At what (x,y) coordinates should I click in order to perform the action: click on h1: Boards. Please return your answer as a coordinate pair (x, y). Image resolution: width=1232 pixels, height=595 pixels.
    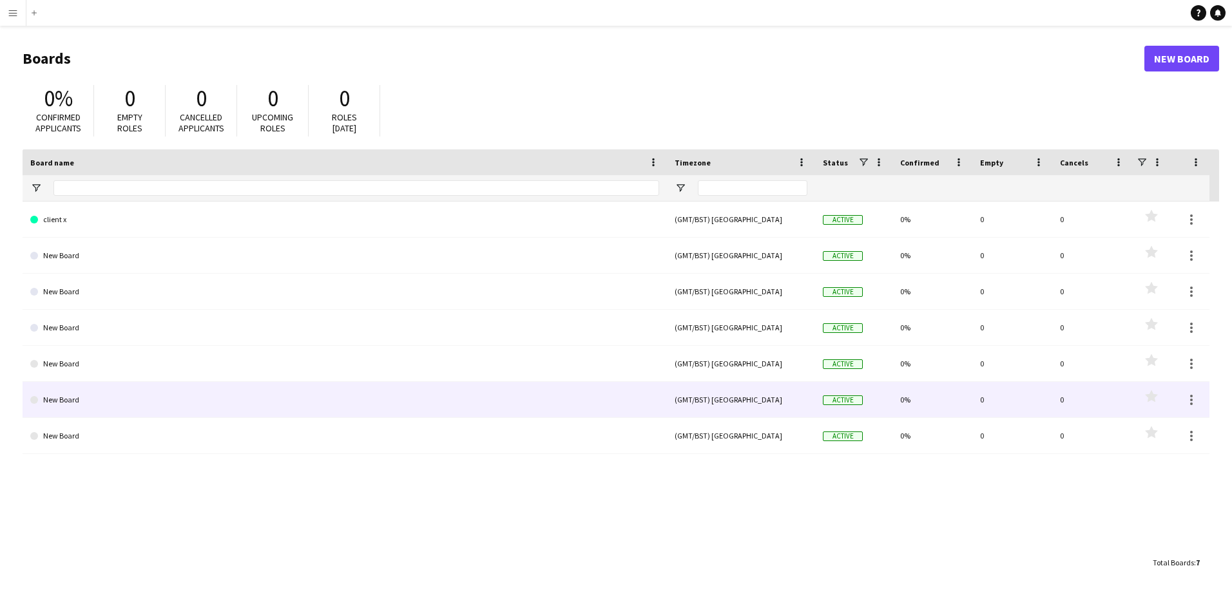
    Looking at the image, I should click on (583, 59).